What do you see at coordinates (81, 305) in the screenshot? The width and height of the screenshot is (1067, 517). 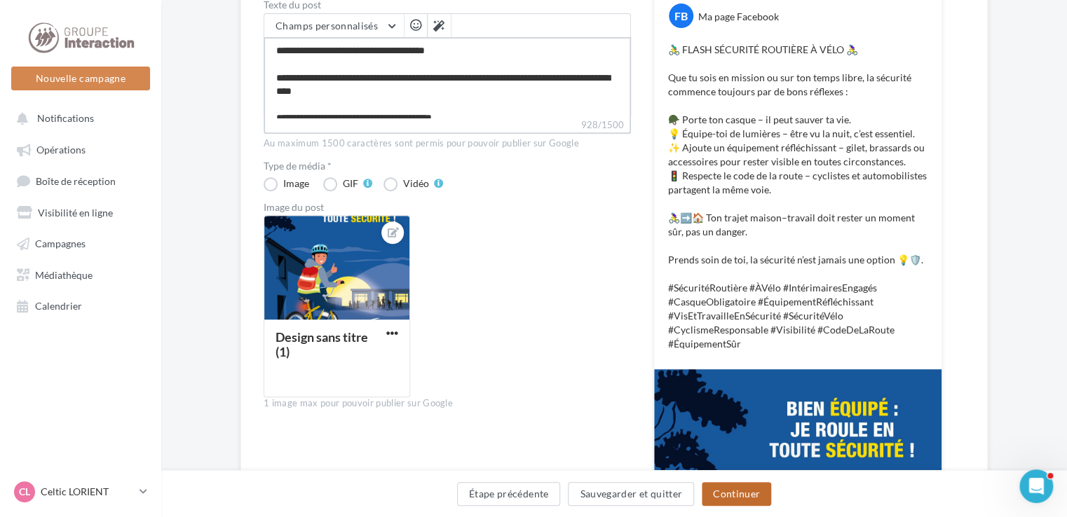 I see `a: Calendrier` at bounding box center [81, 305].